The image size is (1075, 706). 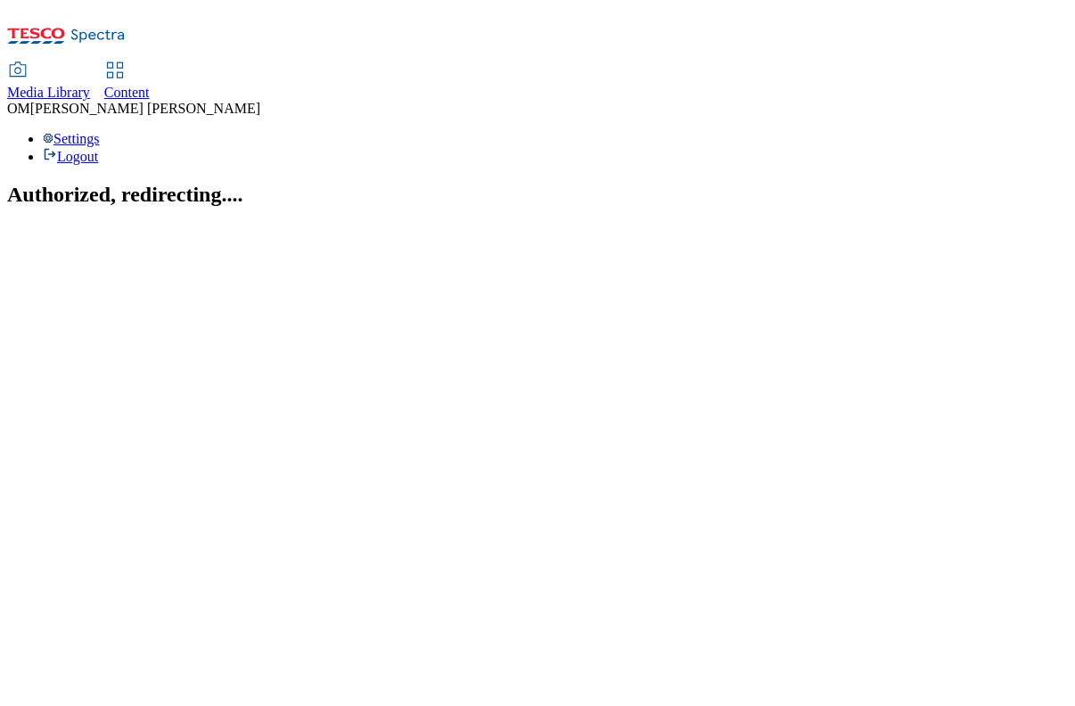 I want to click on a: Settings, so click(x=71, y=138).